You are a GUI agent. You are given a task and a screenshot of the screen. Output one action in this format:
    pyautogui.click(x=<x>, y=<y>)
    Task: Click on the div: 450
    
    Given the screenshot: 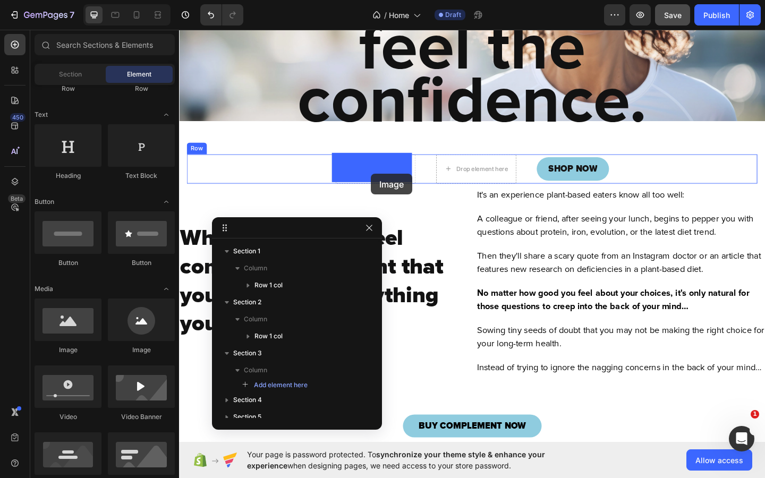 What is the action you would take?
    pyautogui.click(x=18, y=117)
    